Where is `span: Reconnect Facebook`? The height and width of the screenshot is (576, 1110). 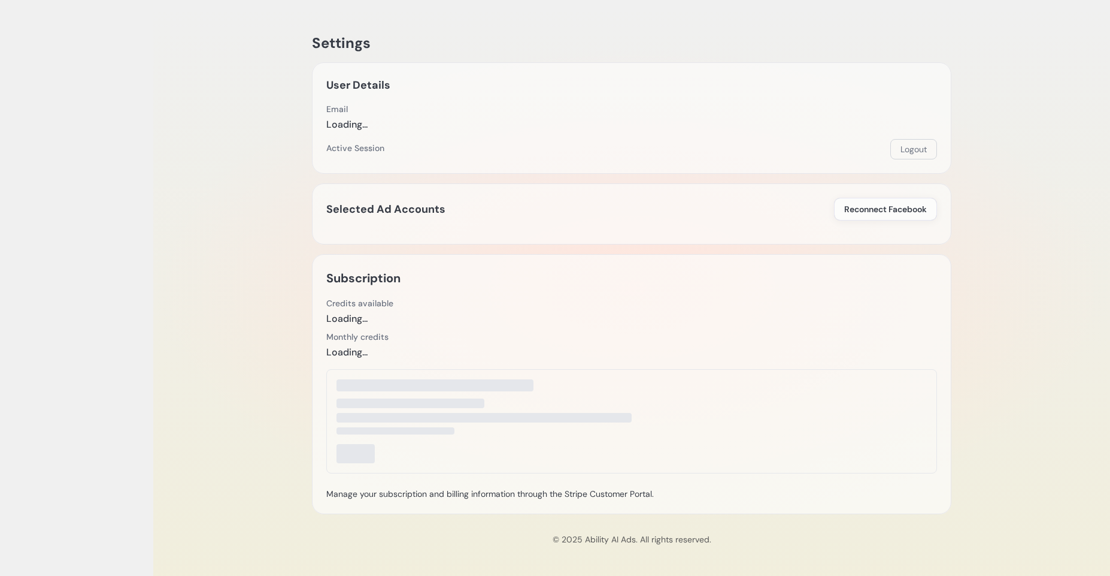
span: Reconnect Facebook is located at coordinates (886, 209).